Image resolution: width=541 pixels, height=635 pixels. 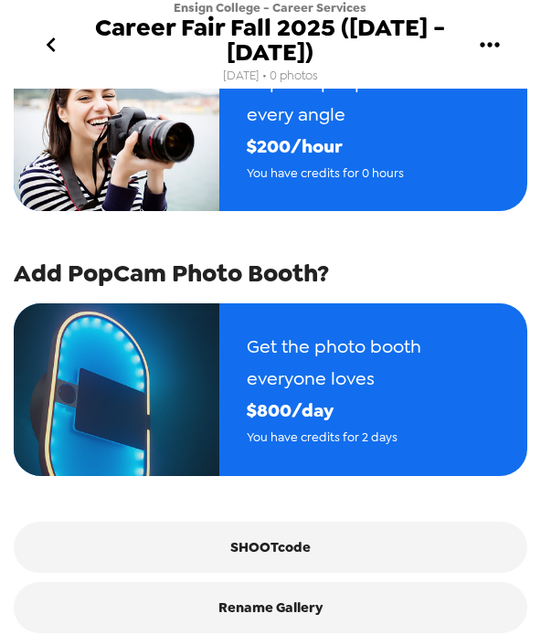 I want to click on span: $ 200 /hour, so click(x=373, y=146).